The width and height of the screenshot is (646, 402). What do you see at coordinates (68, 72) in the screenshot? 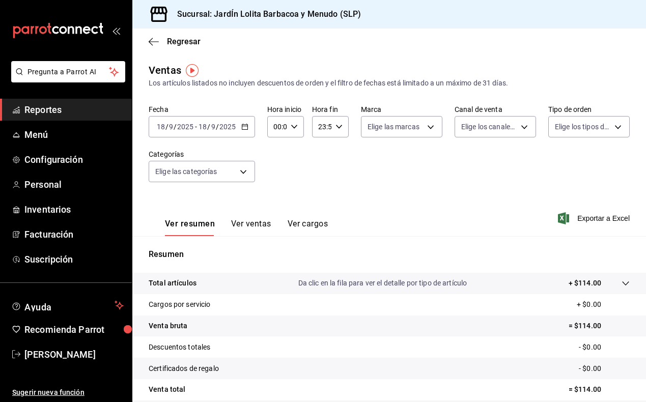
I see `button: Pregunta a Parrot AI` at bounding box center [68, 72].